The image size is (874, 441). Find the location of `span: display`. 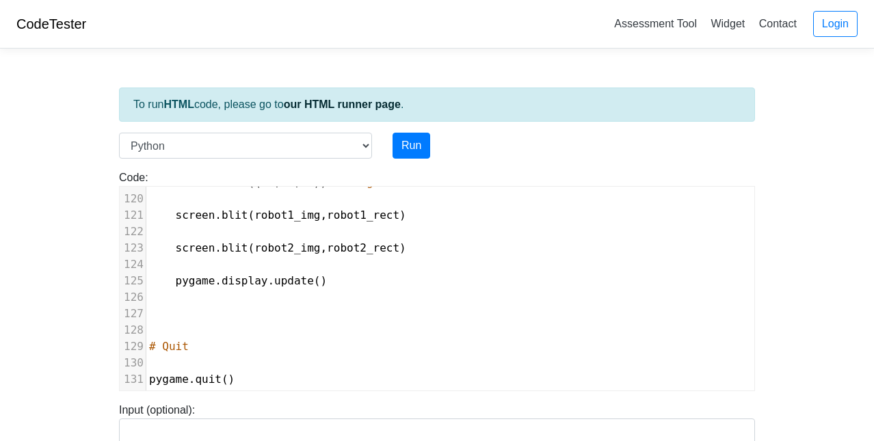

span: display is located at coordinates (244, 280).